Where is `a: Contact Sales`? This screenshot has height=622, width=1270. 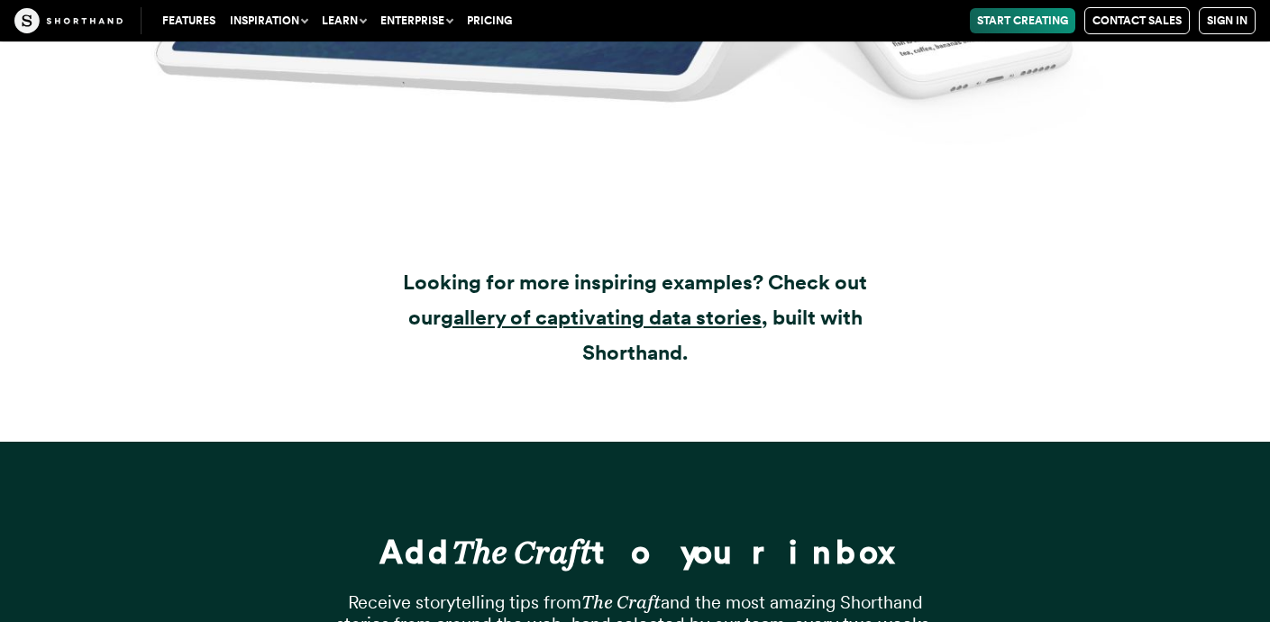 a: Contact Sales is located at coordinates (1136, 21).